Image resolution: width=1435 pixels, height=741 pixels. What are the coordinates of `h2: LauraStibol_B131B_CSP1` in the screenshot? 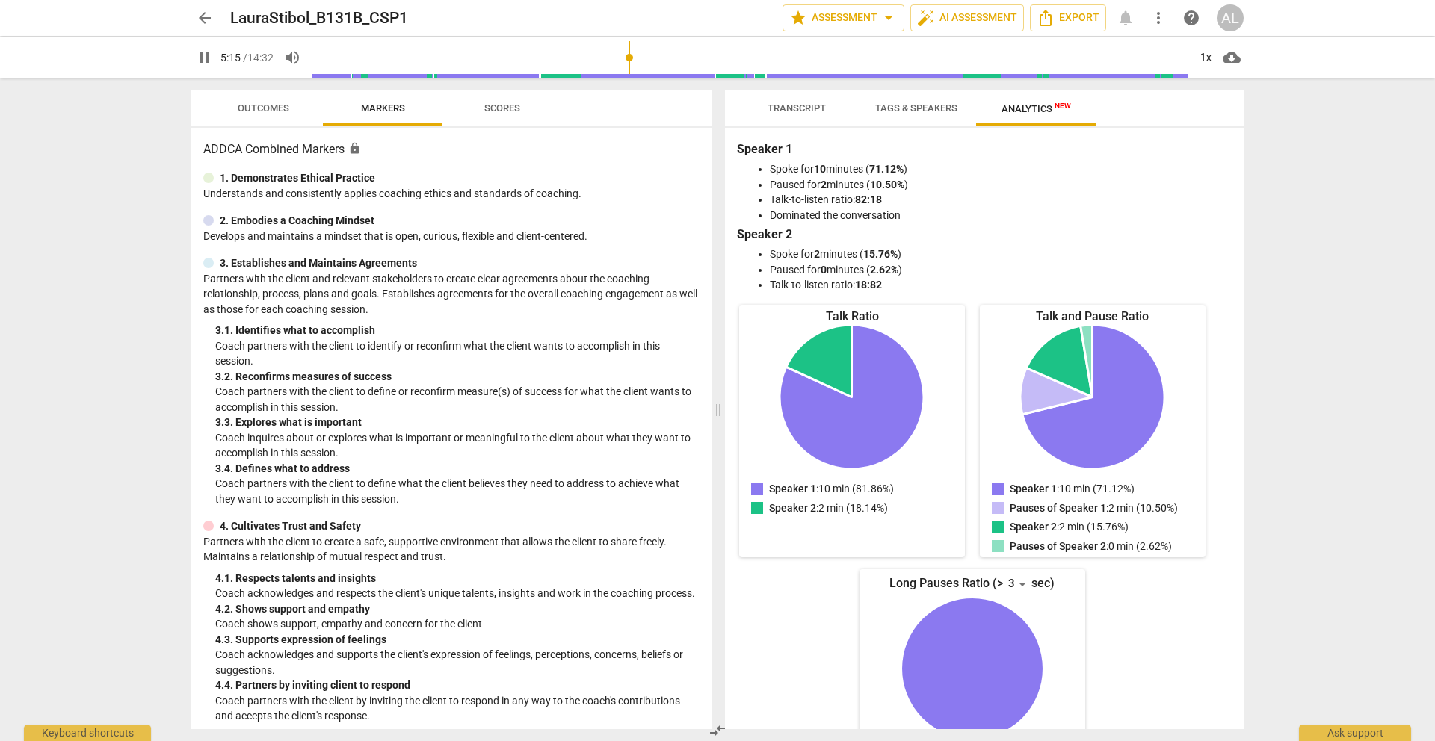 It's located at (319, 18).